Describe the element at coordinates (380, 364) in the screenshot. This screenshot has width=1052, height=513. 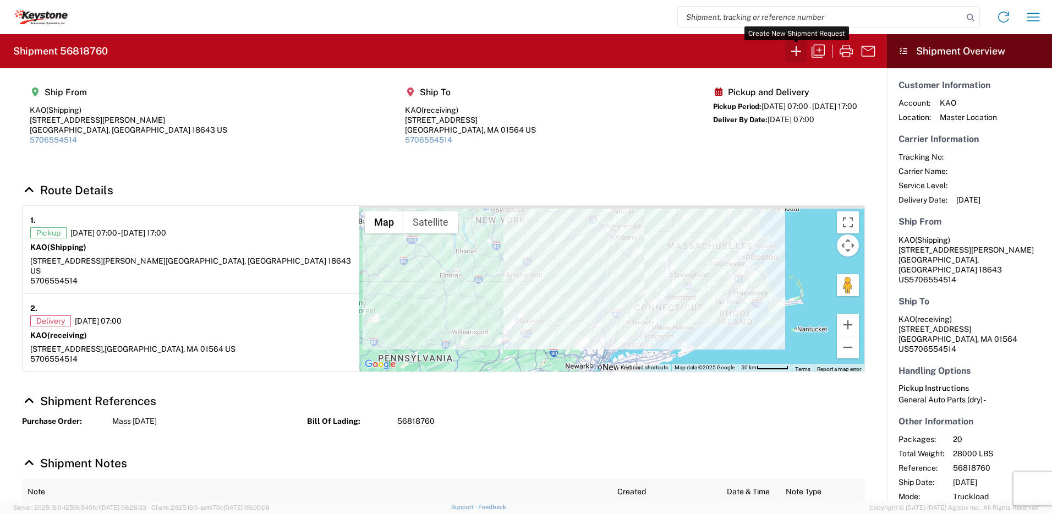
I see `a: Open this area in Google Maps (opens a new window)` at that location.